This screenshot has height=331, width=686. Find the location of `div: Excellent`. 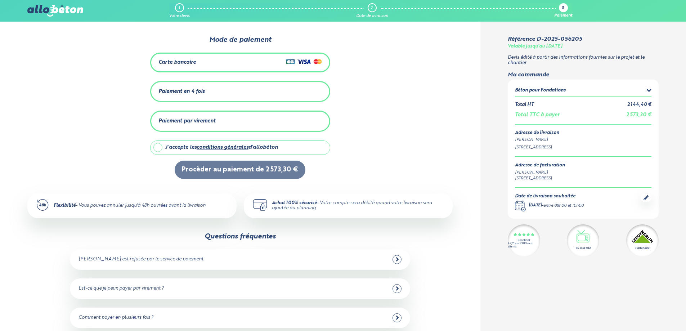

div: Excellent is located at coordinates (523, 240).